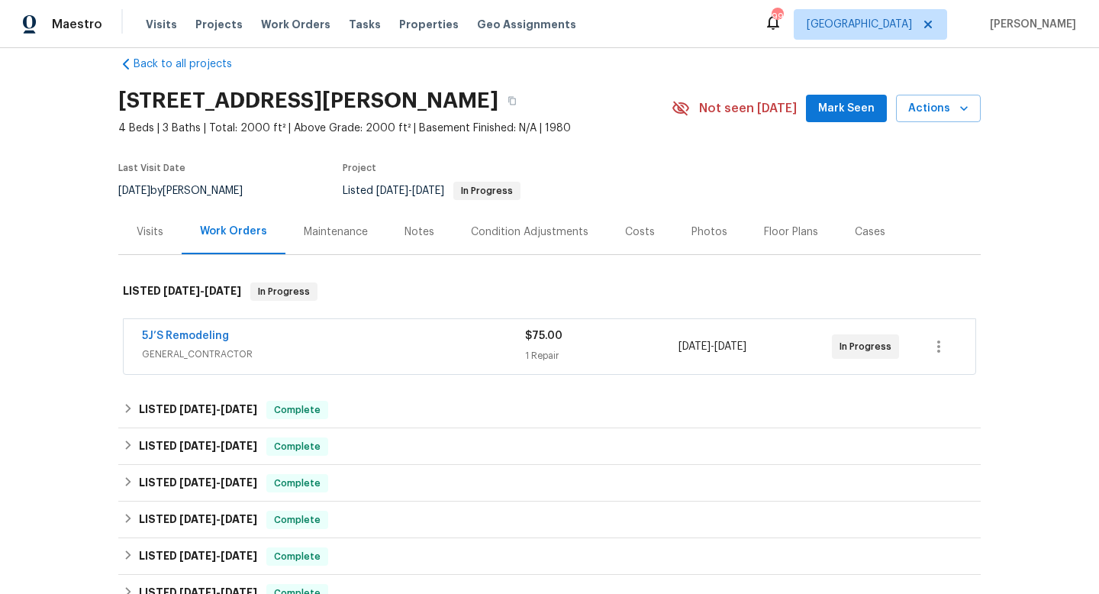  I want to click on span: Actions, so click(938, 108).